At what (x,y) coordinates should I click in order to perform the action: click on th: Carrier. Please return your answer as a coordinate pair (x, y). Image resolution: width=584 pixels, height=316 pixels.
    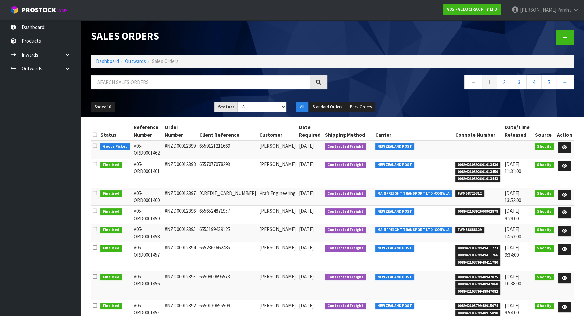
    Looking at the image, I should click on (414, 131).